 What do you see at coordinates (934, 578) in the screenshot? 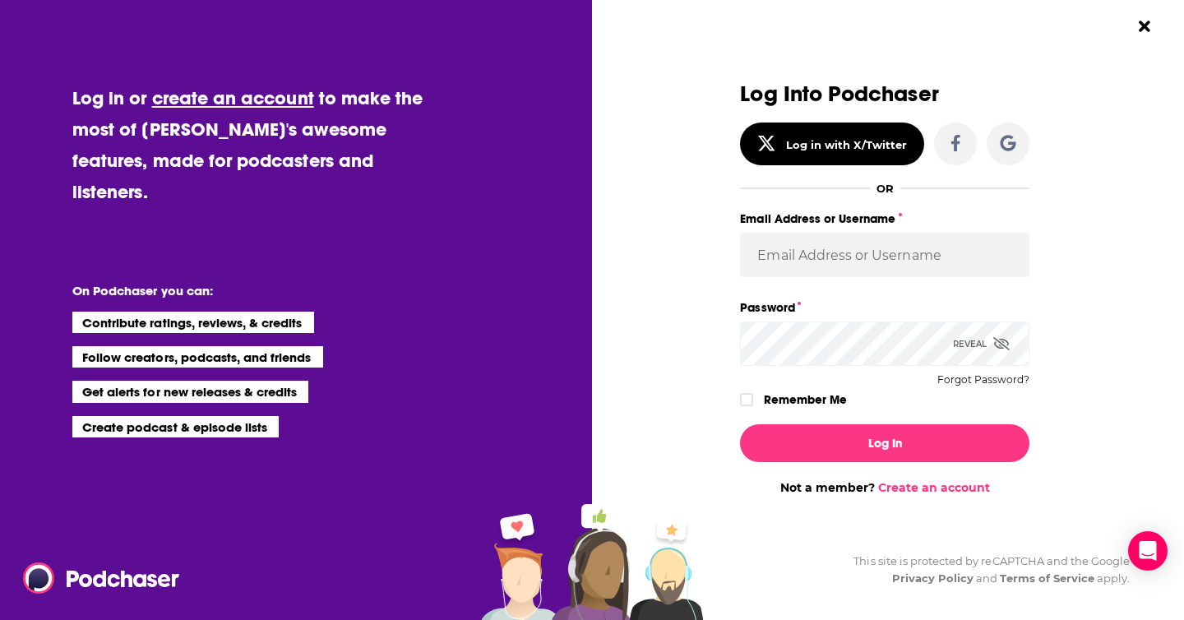
I see `a: Privacy Policy` at bounding box center [934, 578].